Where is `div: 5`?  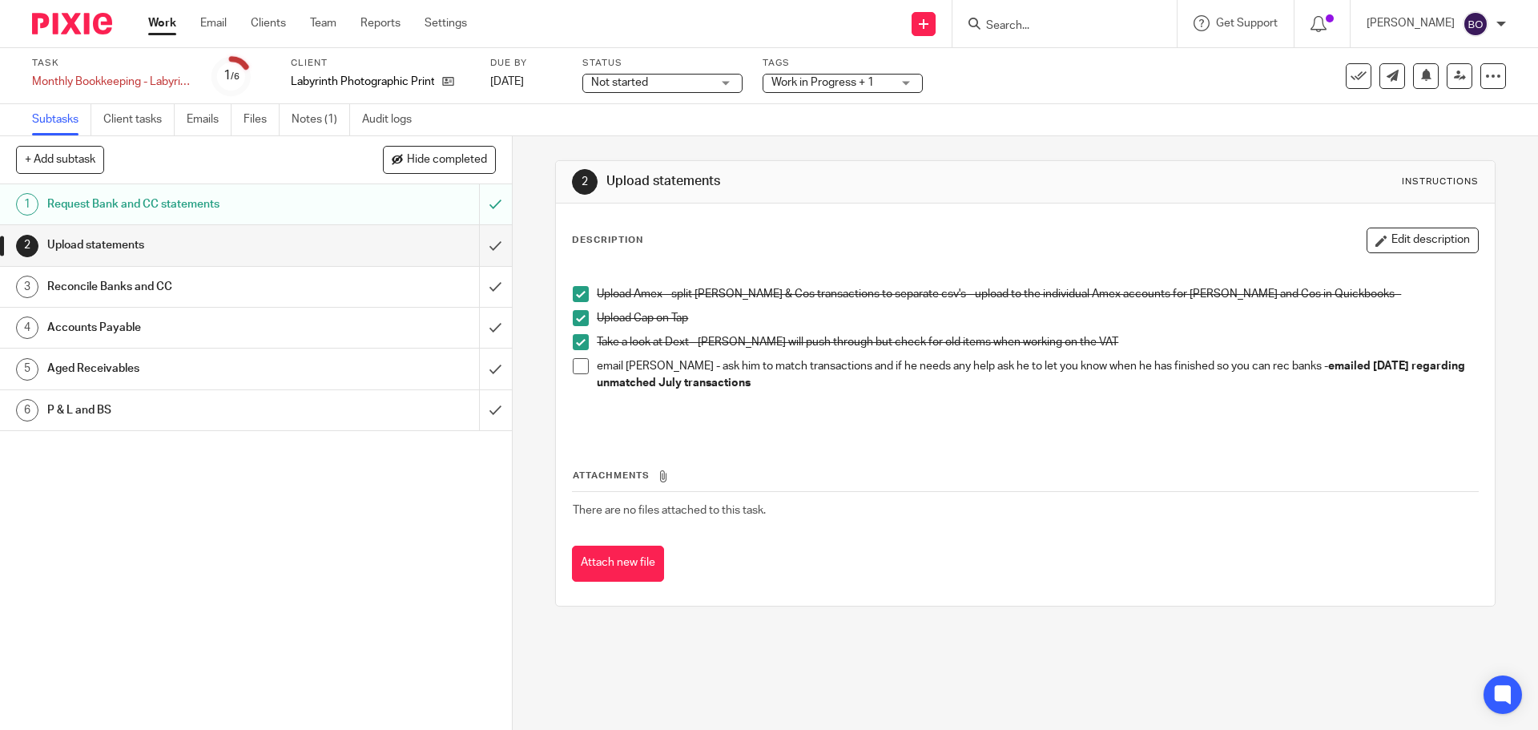
div: 5 is located at coordinates (27, 369).